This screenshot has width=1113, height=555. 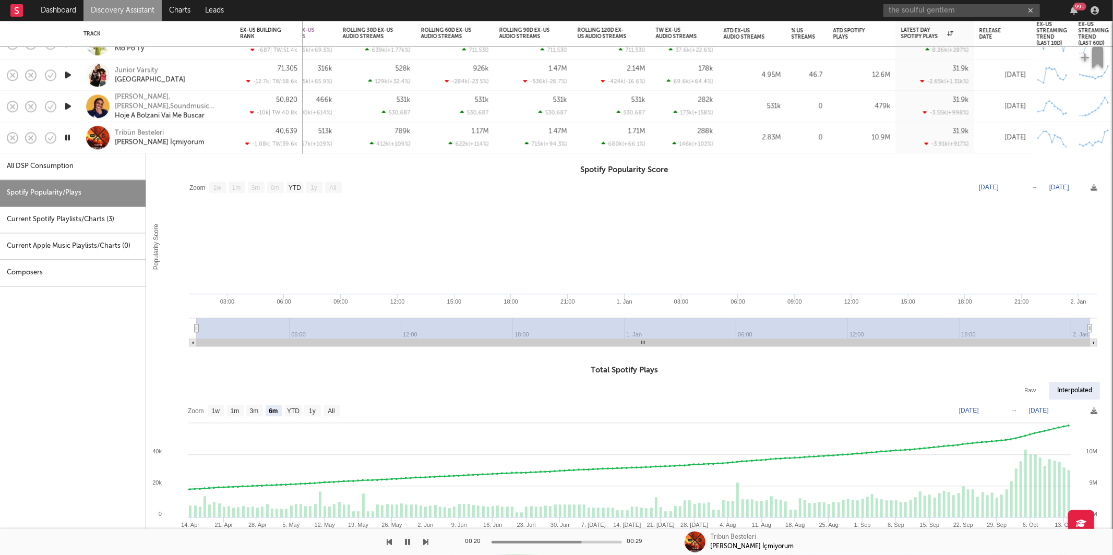 What do you see at coordinates (1080, 6) in the screenshot?
I see `div: 99 +` at bounding box center [1080, 6].